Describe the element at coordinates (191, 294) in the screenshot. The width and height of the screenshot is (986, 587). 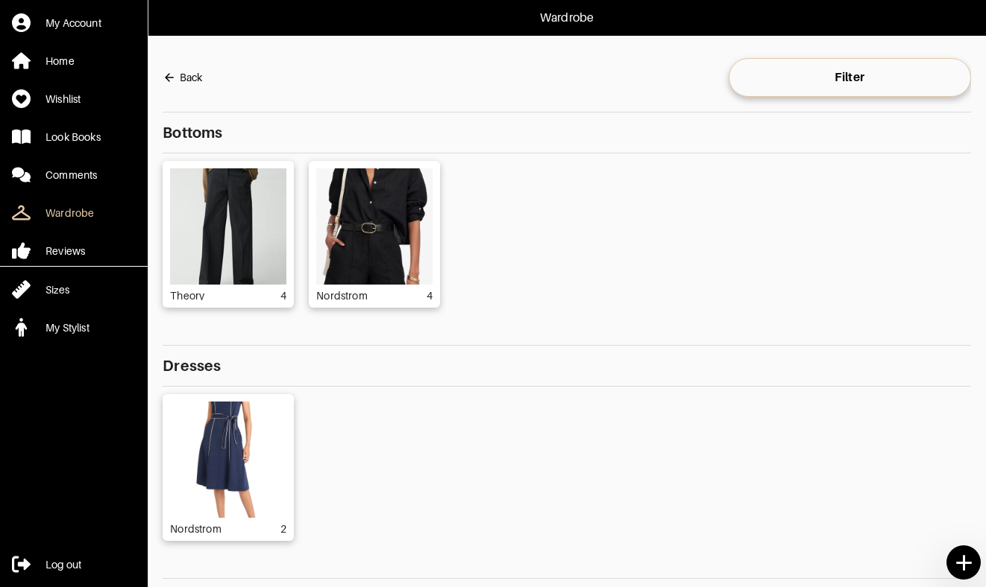
I see `div: Theory` at that location.